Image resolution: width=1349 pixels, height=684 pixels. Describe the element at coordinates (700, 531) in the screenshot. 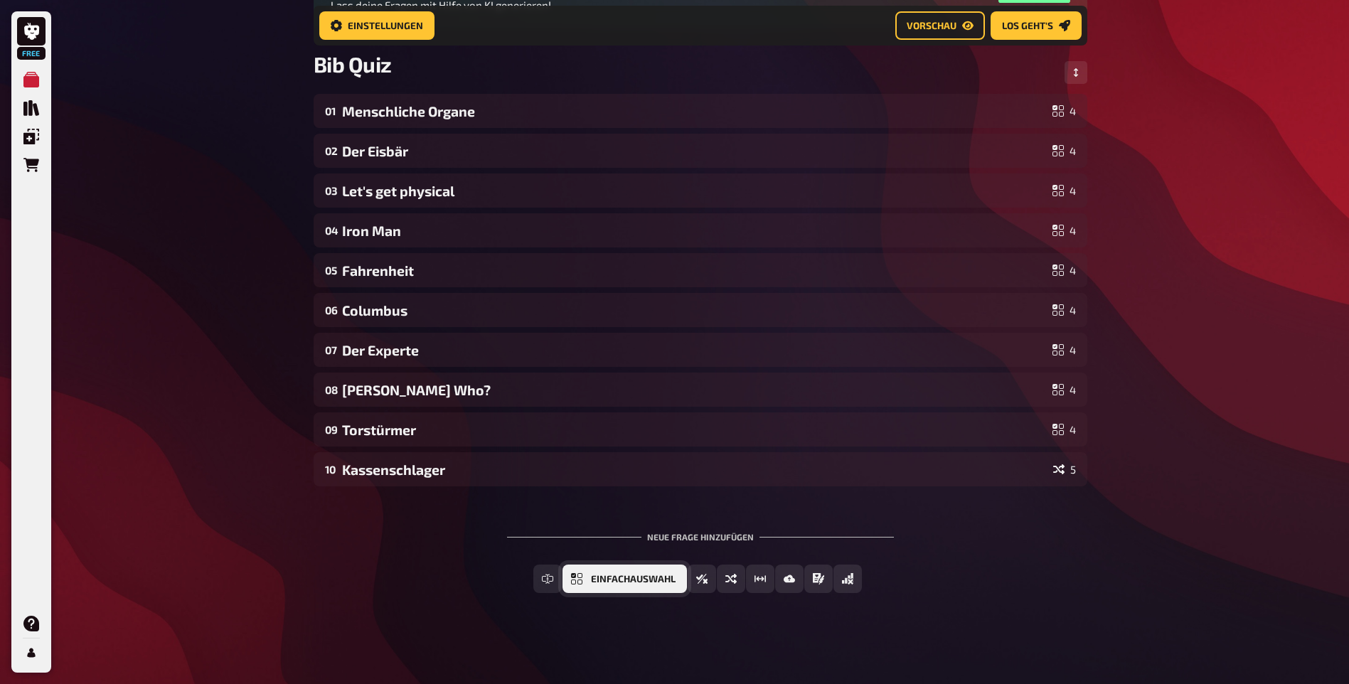

I see `div: Neue Frage hinzufügen` at that location.